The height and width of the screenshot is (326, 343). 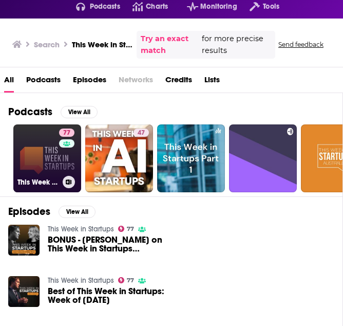 I want to click on span: Credits, so click(x=179, y=82).